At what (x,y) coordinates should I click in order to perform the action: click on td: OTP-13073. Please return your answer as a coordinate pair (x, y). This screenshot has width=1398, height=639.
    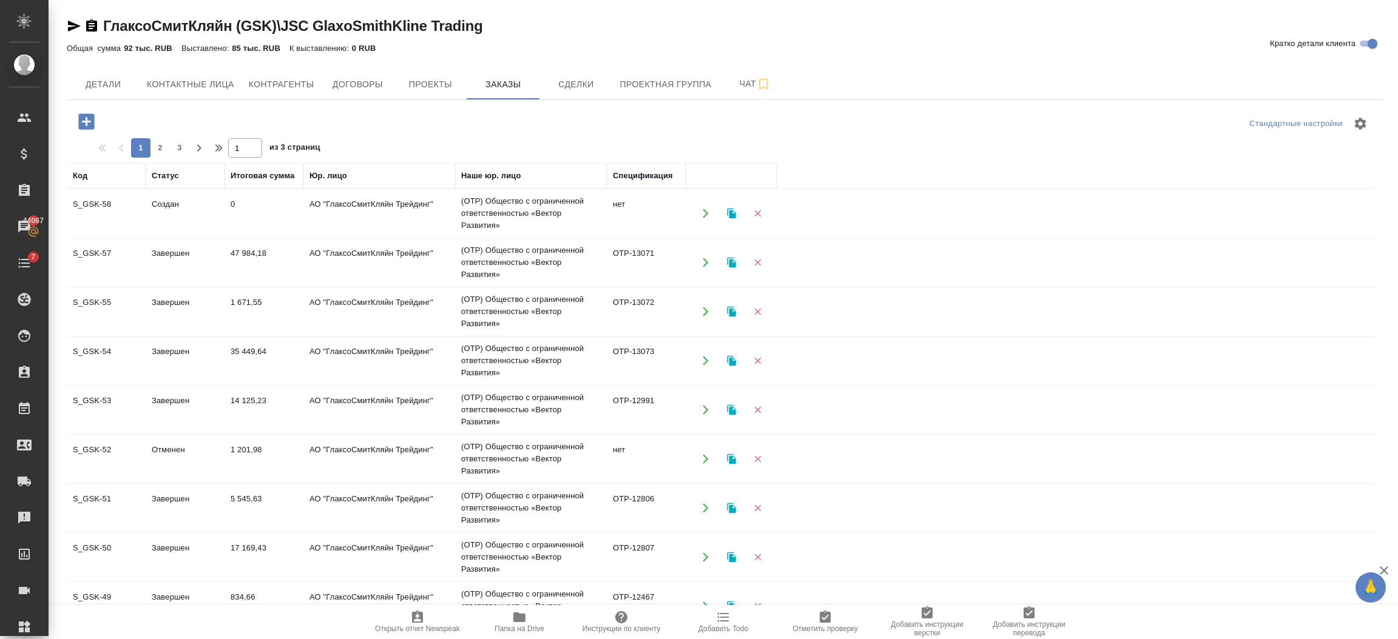
    Looking at the image, I should click on (646, 361).